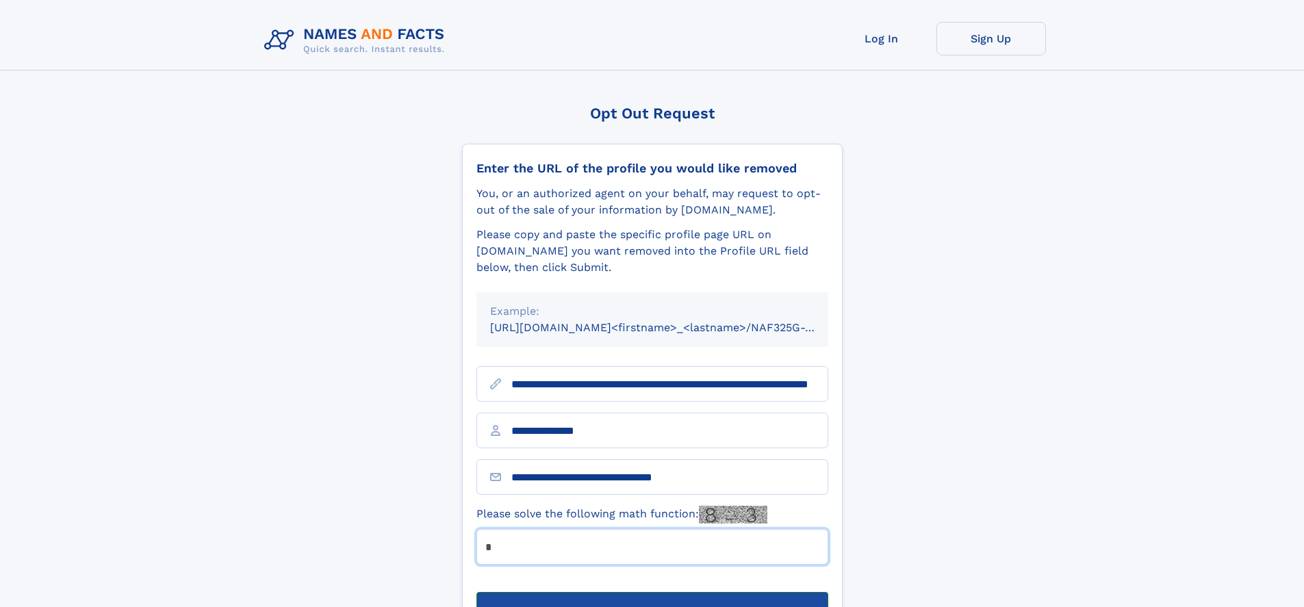 The image size is (1304, 607). Describe the element at coordinates (621, 515) in the screenshot. I see `label: Please solve the following math function:` at that location.